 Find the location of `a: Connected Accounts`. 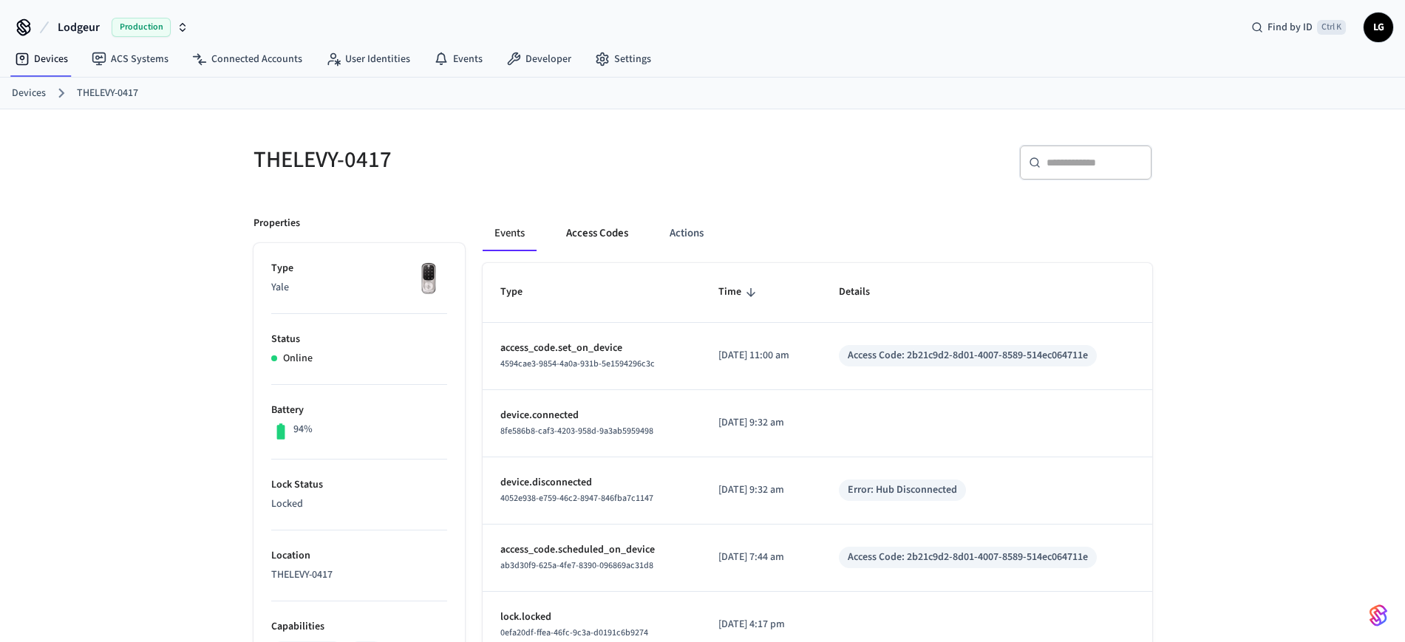

a: Connected Accounts is located at coordinates (247, 59).